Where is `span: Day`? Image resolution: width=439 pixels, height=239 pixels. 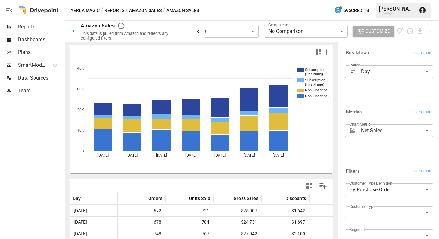
span: Day is located at coordinates (77, 198).